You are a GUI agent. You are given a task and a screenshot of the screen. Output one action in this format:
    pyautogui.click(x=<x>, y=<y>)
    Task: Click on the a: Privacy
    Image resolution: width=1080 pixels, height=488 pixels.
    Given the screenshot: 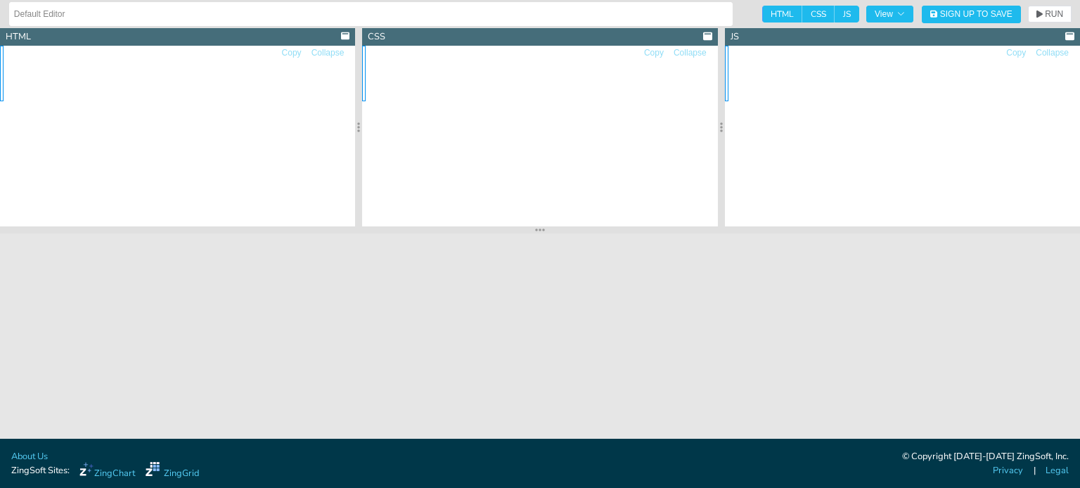 What is the action you would take?
    pyautogui.click(x=1008, y=470)
    